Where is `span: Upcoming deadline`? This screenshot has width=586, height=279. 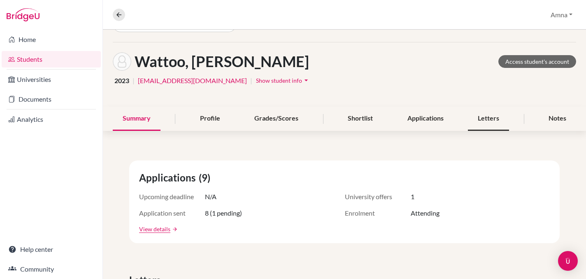
span: Upcoming deadline is located at coordinates (172, 197).